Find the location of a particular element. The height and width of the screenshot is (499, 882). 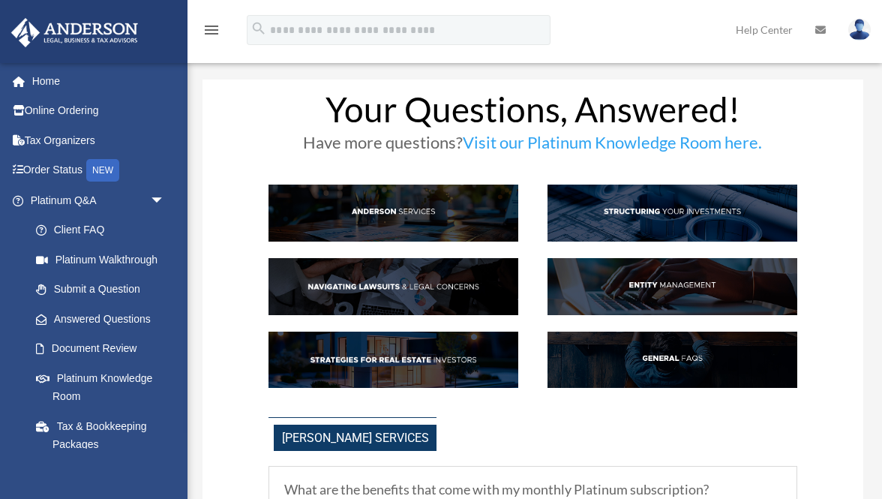

a: Answered Questions is located at coordinates (104, 319).